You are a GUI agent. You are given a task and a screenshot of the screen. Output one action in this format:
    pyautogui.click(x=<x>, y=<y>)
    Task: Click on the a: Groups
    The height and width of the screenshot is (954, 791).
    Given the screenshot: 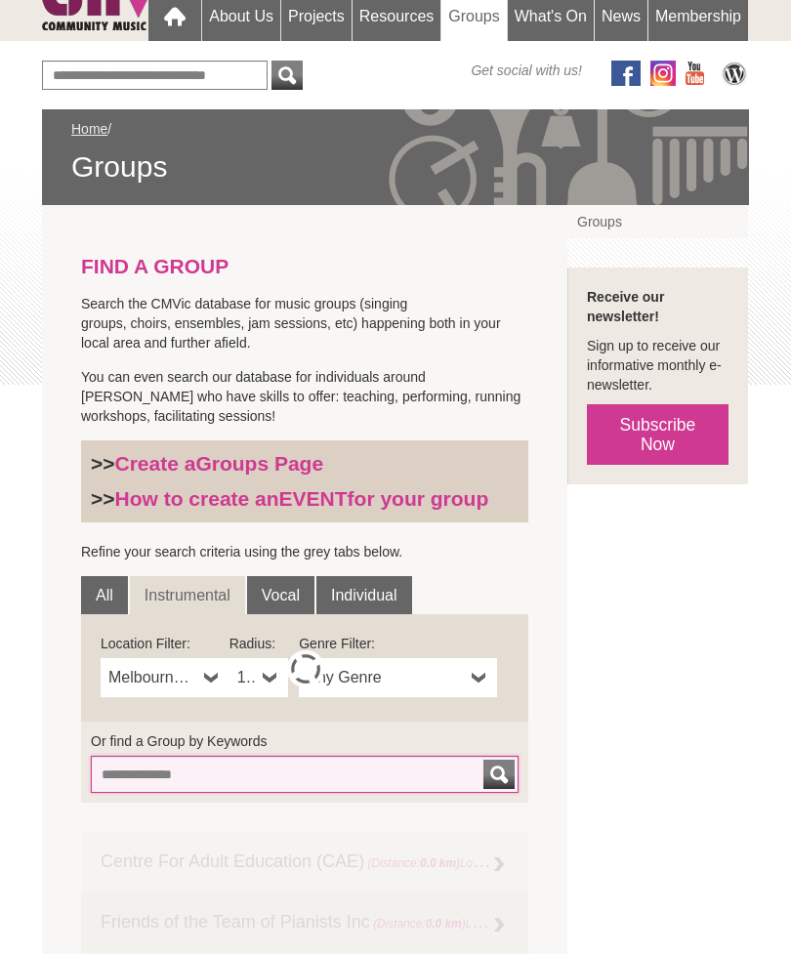 What is the action you would take?
    pyautogui.click(x=657, y=222)
    